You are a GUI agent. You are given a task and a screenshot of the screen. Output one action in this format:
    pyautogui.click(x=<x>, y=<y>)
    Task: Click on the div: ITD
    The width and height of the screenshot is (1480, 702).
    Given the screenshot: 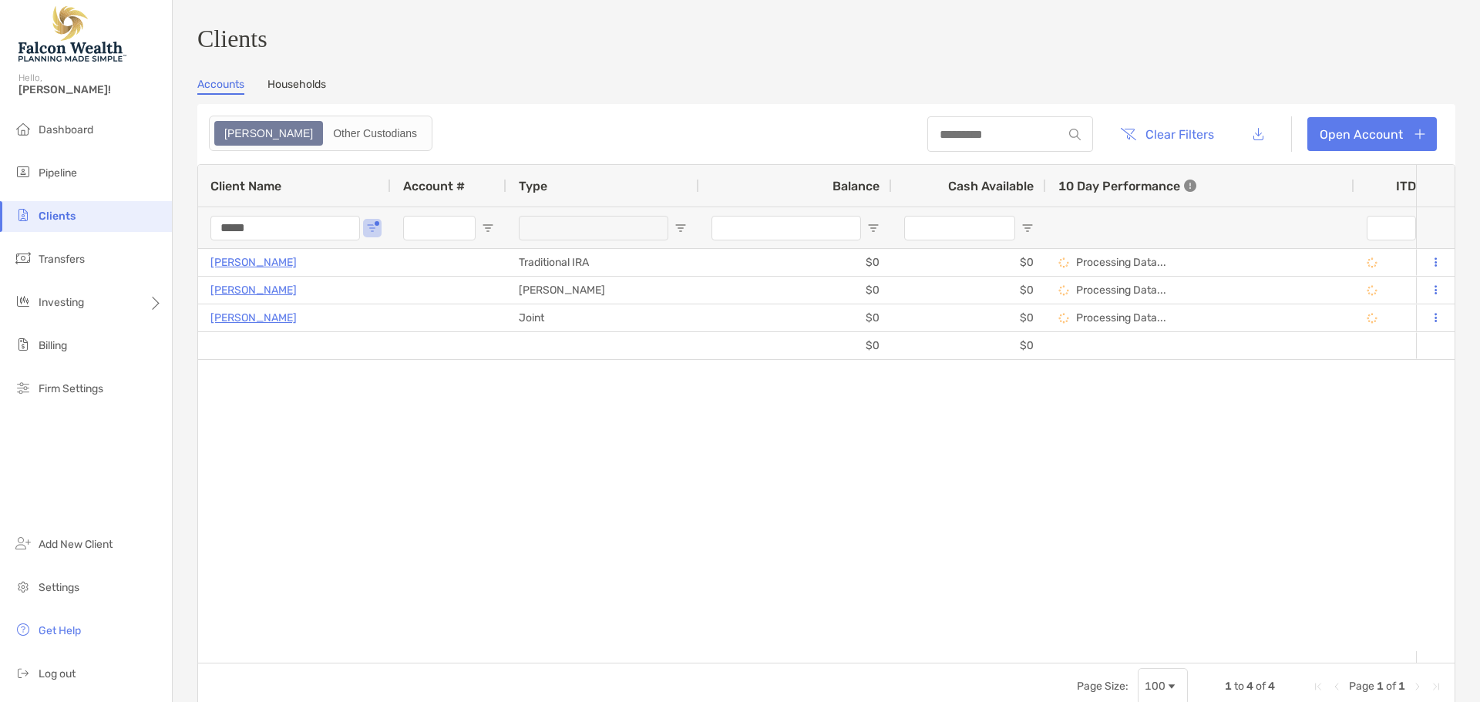 What is the action you would take?
    pyautogui.click(x=1415, y=186)
    